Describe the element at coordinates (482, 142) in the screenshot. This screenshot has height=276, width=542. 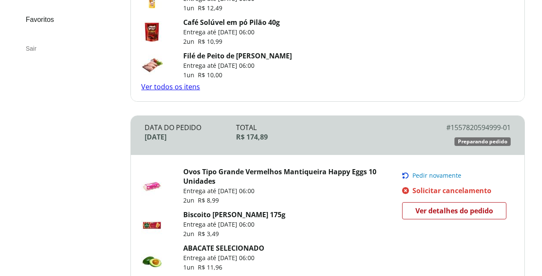
I see `span: Preparando pedido` at that location.